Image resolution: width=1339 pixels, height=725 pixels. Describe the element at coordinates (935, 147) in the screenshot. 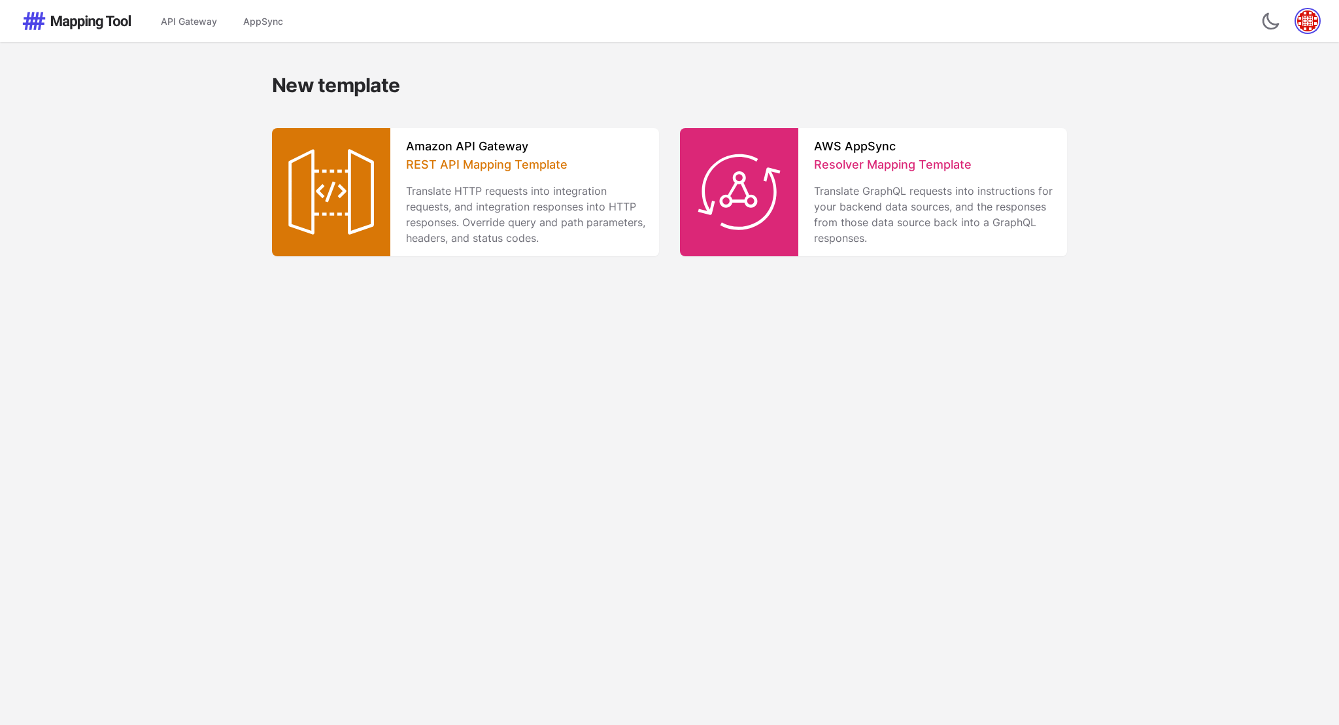

I see `h3: AWS AppSync` at that location.